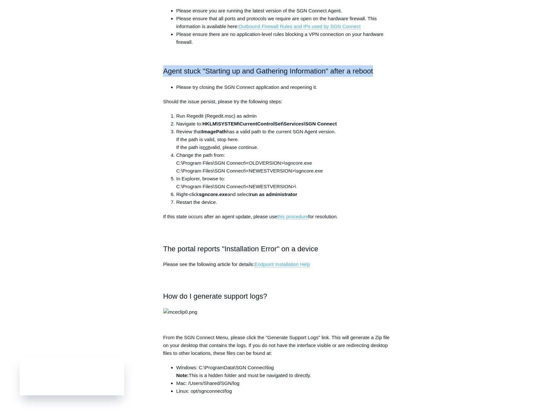 This screenshot has height=415, width=557. I want to click on strong: run as administrator, so click(273, 194).